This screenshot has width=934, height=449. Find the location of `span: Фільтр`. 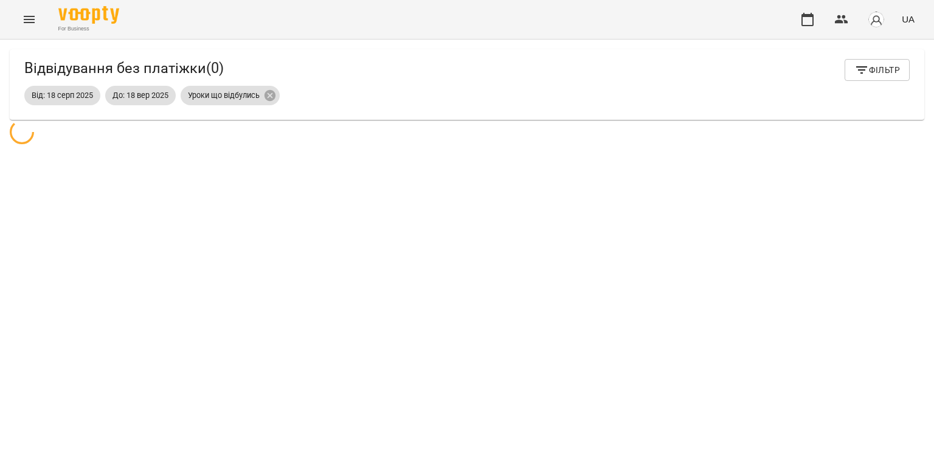

span: Фільтр is located at coordinates (877, 70).